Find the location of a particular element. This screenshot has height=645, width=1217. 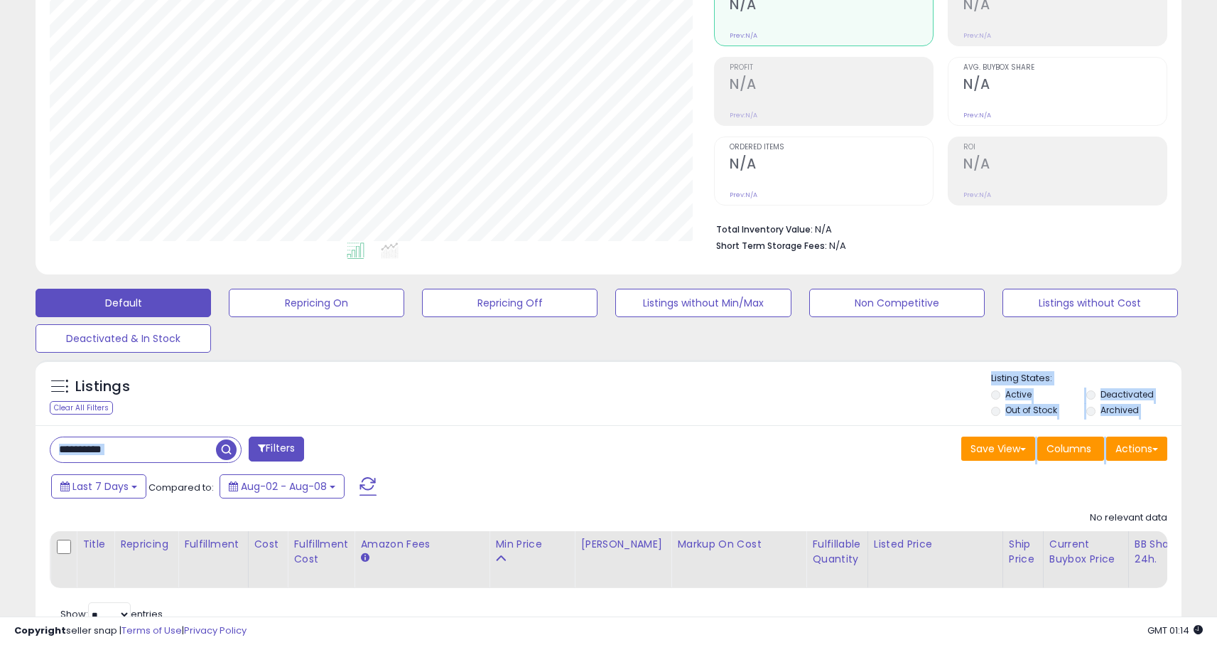

button: Non Competitive is located at coordinates (897, 303).